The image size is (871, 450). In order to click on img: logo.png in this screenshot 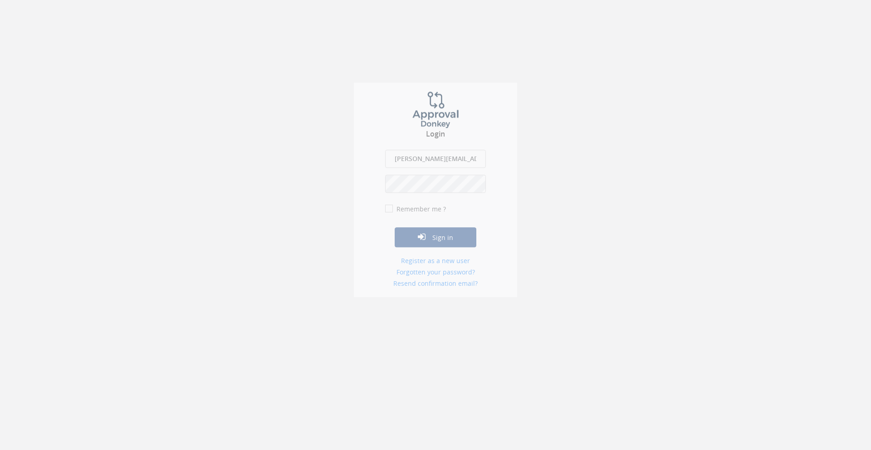, I will do `click(435, 114)`.